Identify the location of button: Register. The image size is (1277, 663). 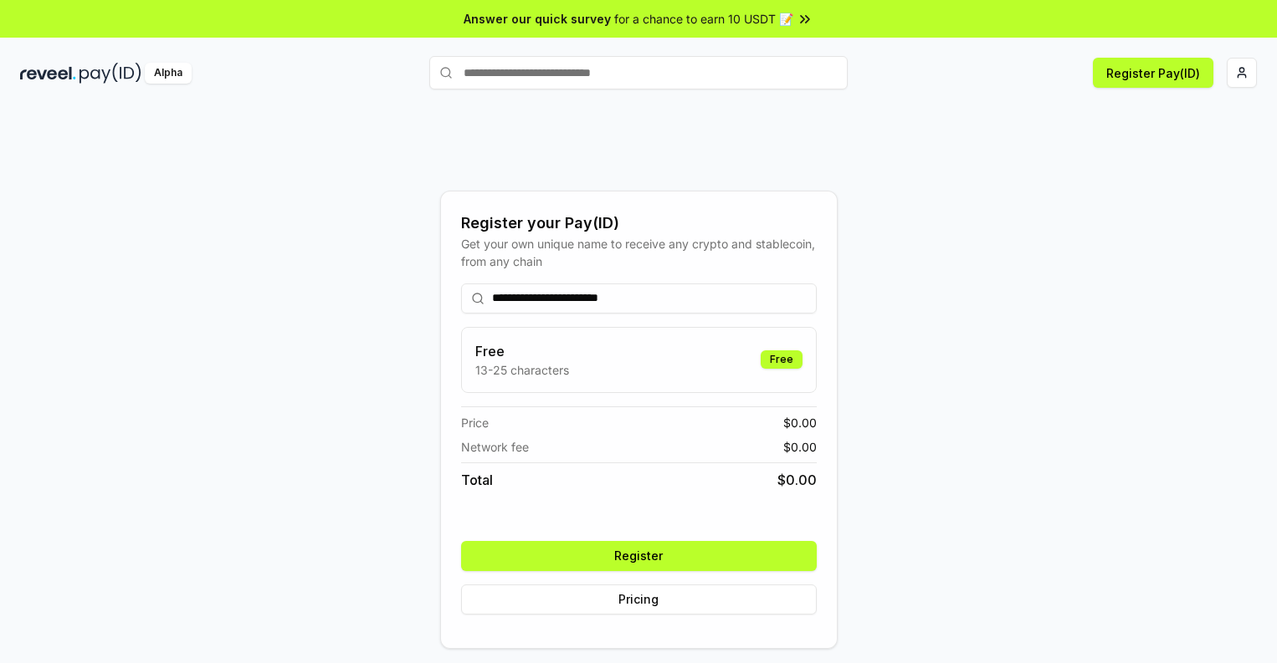
(638, 556).